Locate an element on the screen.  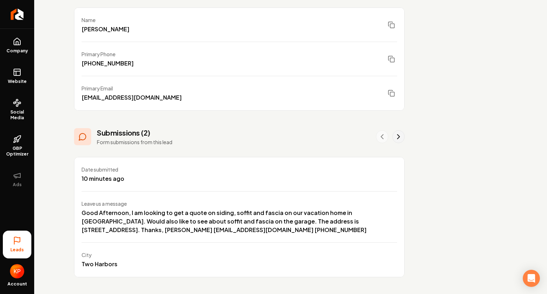
h3: Submissions (2) is located at coordinates (135, 133).